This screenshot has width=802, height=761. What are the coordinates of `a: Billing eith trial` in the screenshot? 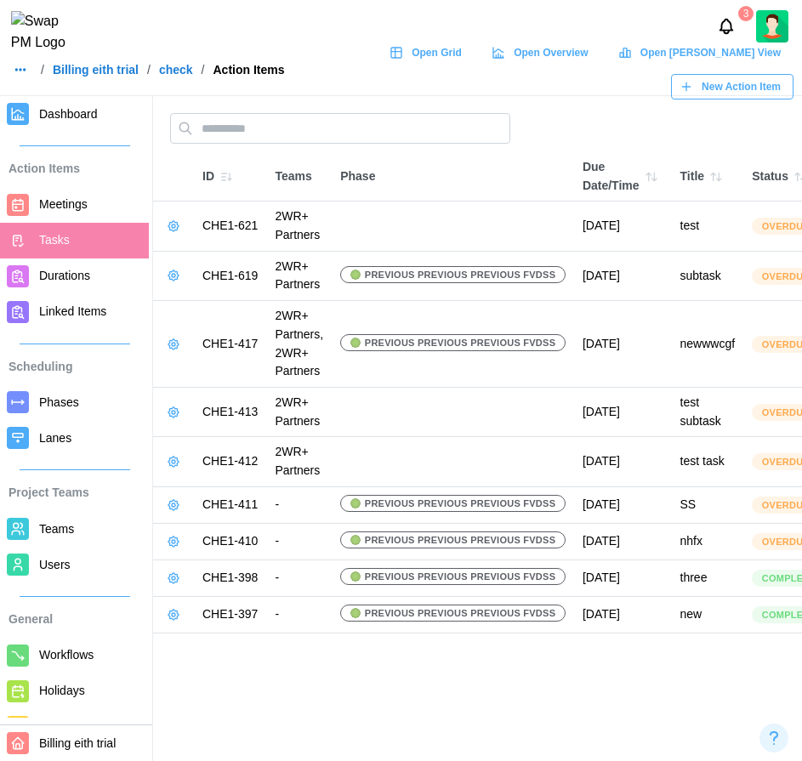 It's located at (95, 70).